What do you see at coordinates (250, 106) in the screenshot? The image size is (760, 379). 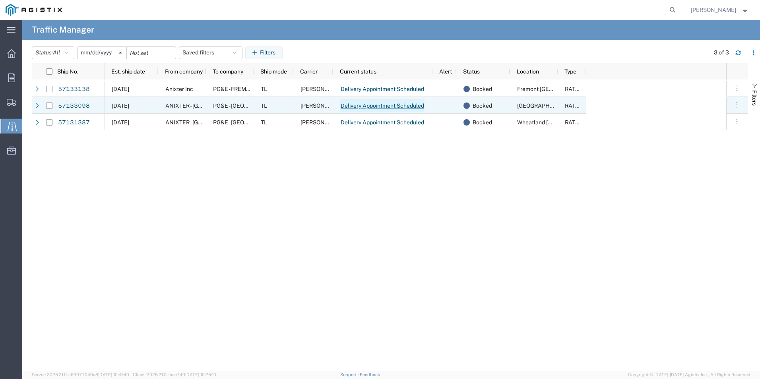 I see `span: PG&E - FRESNO` at bounding box center [250, 106].